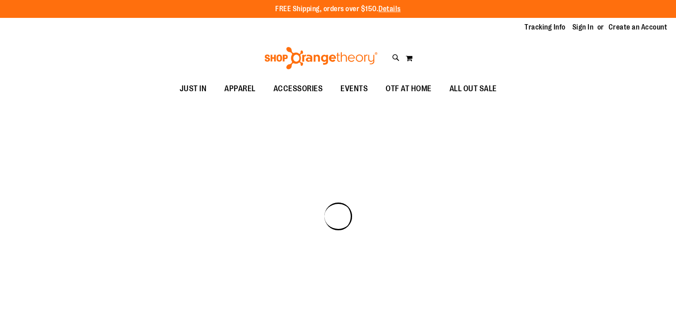 This screenshot has height=330, width=676. What do you see at coordinates (338, 9) in the screenshot?
I see `p: FREE Shipping, orders over $150.` at bounding box center [338, 9].